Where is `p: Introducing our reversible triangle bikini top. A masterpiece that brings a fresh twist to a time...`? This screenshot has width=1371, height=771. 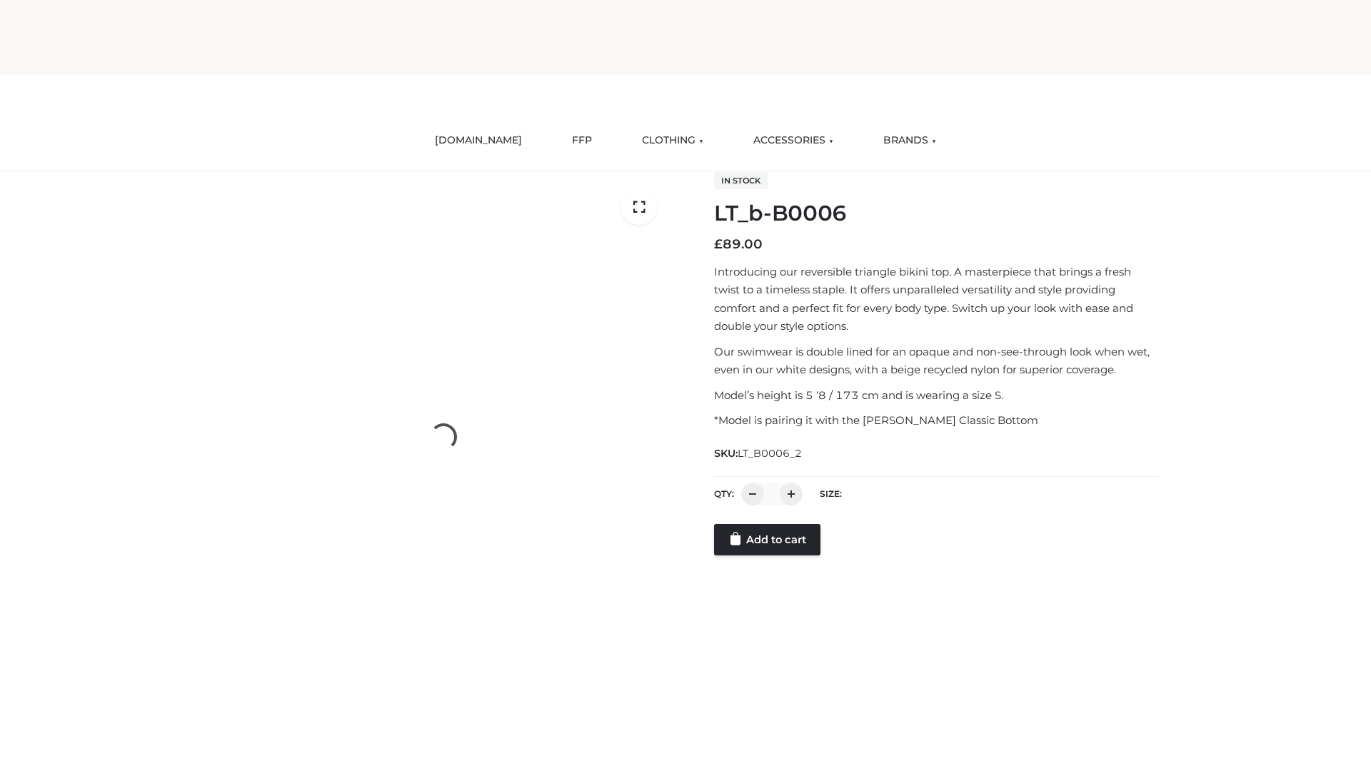 p: Introducing our reversible triangle bikini top. A masterpiece that brings a fresh twist to a time... is located at coordinates (936, 299).